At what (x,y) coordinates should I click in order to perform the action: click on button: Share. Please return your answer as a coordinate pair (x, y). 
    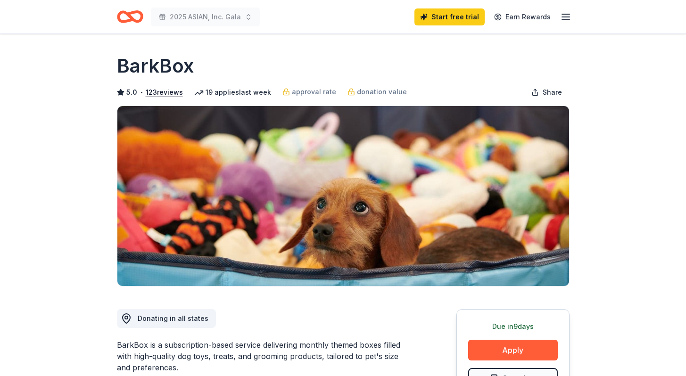
    Looking at the image, I should click on (546, 92).